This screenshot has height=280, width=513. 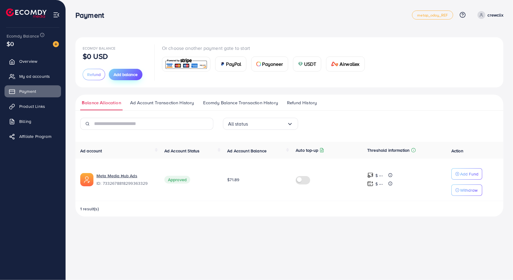 I want to click on p: $0 USD, so click(x=95, y=56).